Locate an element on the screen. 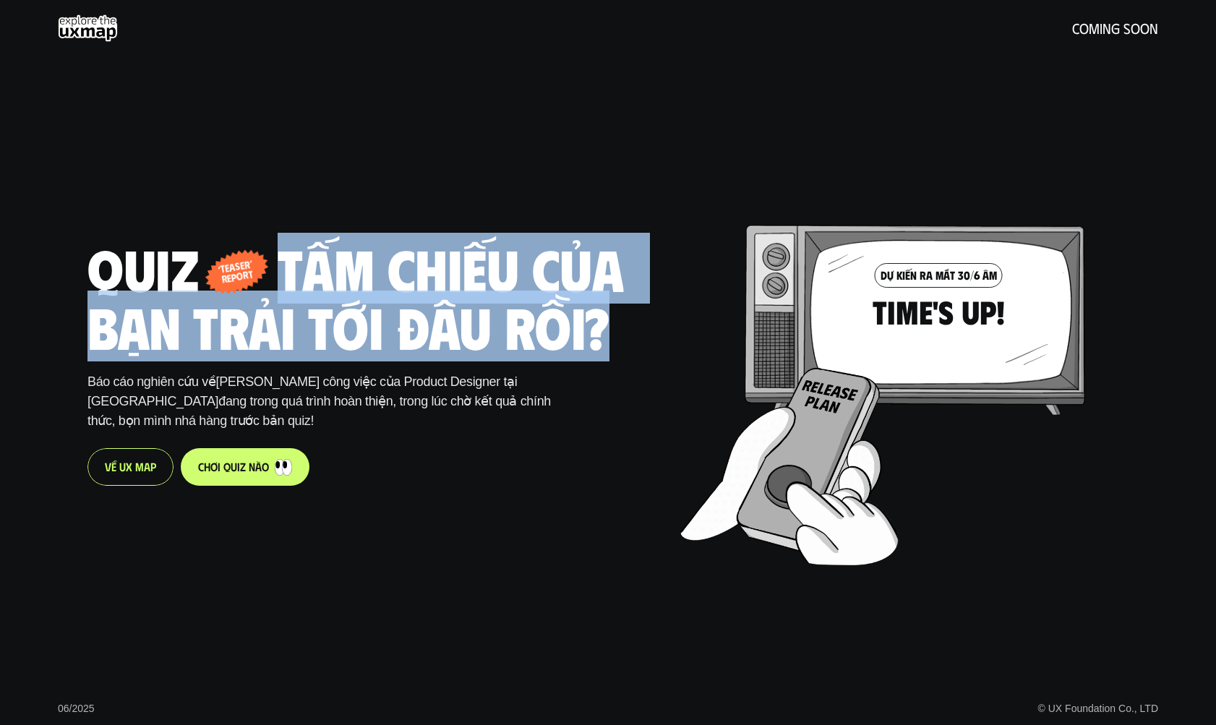 The image size is (1216, 725). span: à is located at coordinates (258, 466).